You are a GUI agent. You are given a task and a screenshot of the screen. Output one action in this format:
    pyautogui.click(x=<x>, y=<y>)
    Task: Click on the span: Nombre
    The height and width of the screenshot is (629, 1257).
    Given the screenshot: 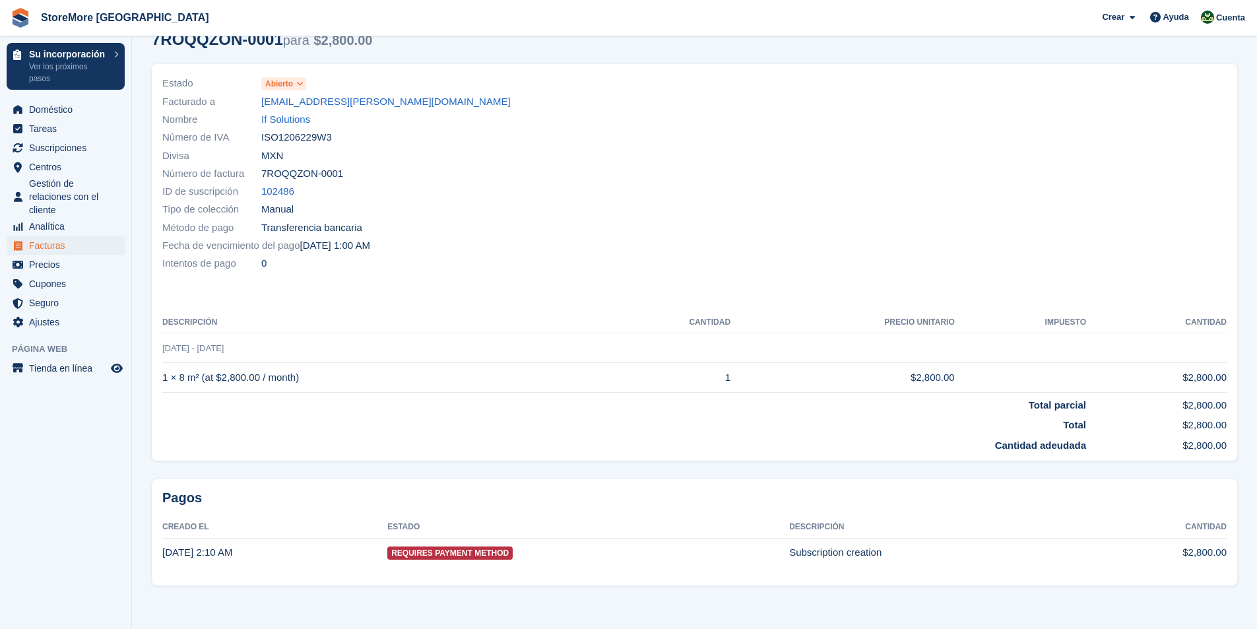 What is the action you would take?
    pyautogui.click(x=212, y=119)
    